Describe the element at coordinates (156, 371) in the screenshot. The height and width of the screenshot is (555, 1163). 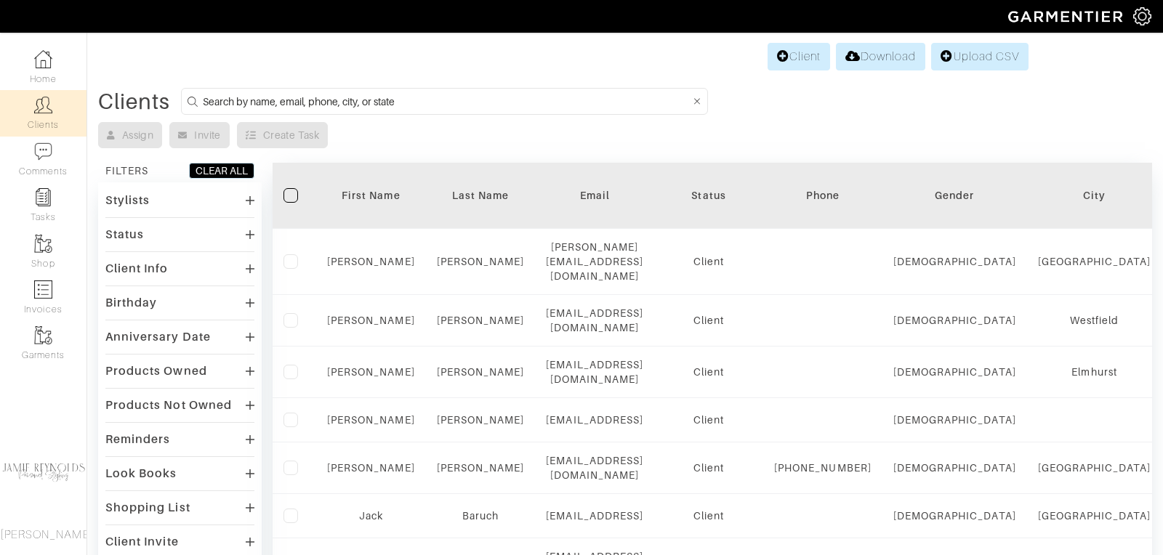
I see `div: Products Owned` at that location.